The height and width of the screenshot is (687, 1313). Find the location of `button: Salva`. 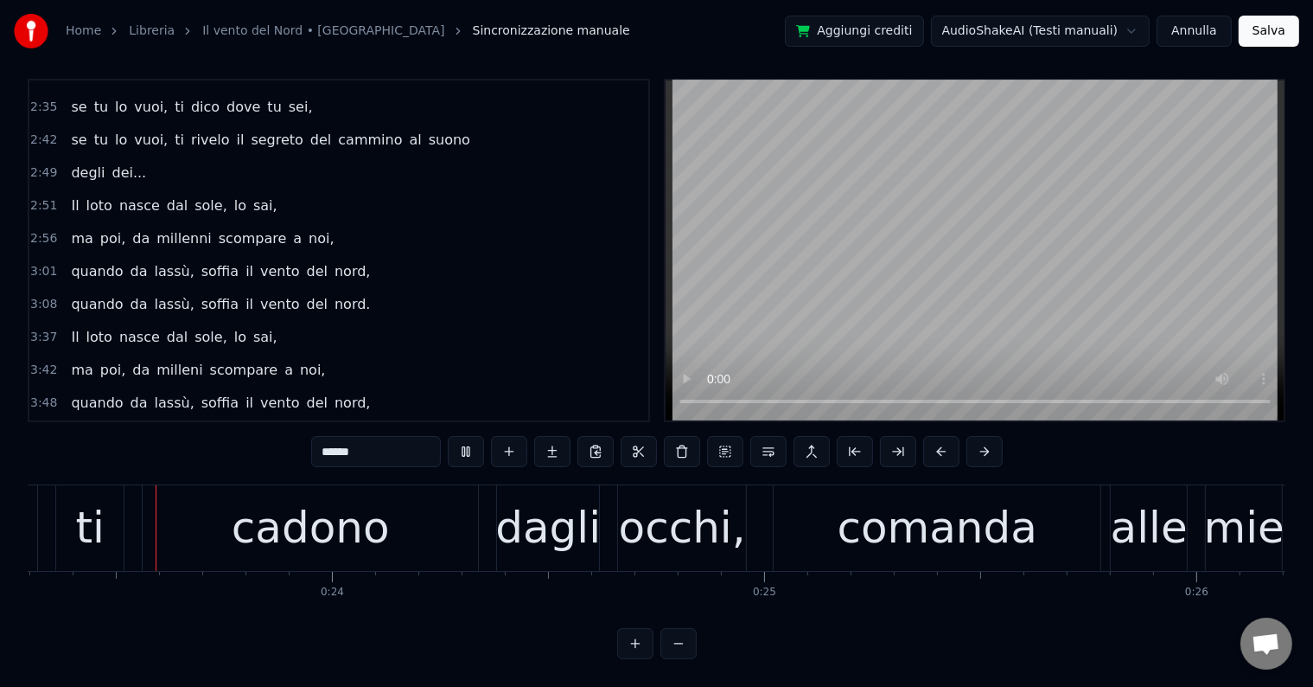

button: Salva is located at coordinates (1269, 31).